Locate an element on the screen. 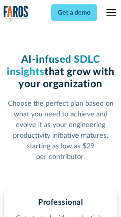 Image resolution: width=121 pixels, height=217 pixels. a: home is located at coordinates (16, 13).